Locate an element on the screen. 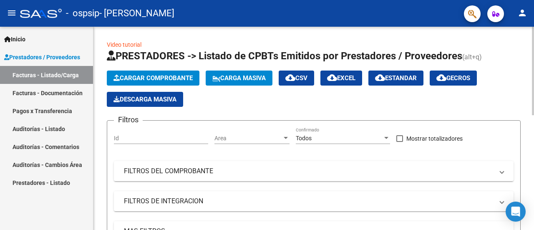  app-download-masive: Descarga masiva de comprobantes (adjuntos) is located at coordinates (145, 99).